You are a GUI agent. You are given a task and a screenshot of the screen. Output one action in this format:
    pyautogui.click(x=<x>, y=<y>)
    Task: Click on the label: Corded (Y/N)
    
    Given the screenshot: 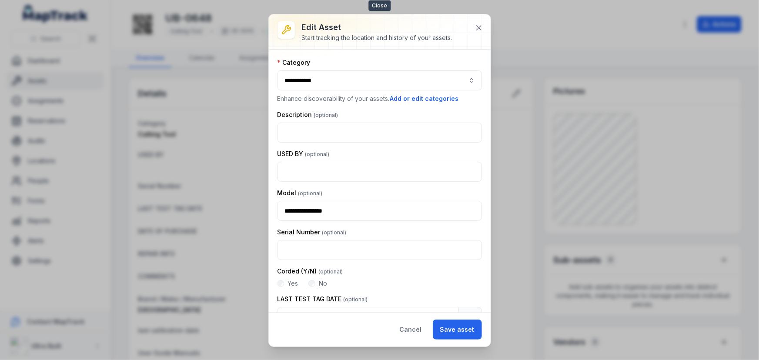 What is the action you would take?
    pyautogui.click(x=310, y=272)
    